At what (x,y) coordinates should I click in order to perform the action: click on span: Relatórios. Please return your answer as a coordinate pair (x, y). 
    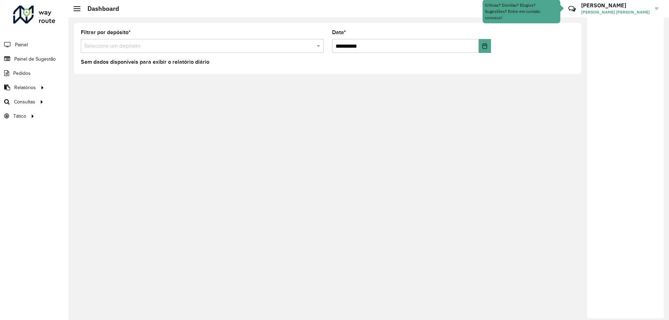
    Looking at the image, I should click on (25, 87).